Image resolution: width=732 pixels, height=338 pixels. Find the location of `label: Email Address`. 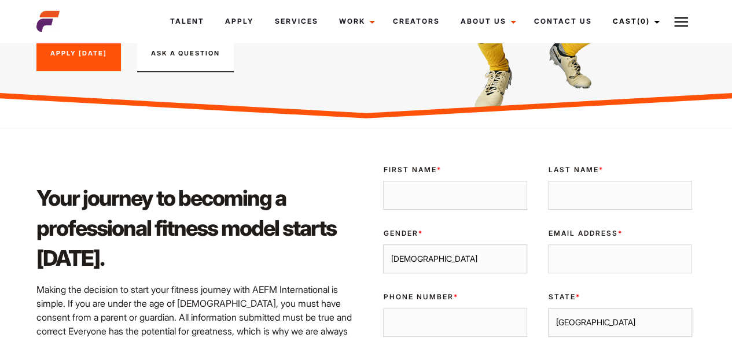

label: Email Address is located at coordinates (620, 234).